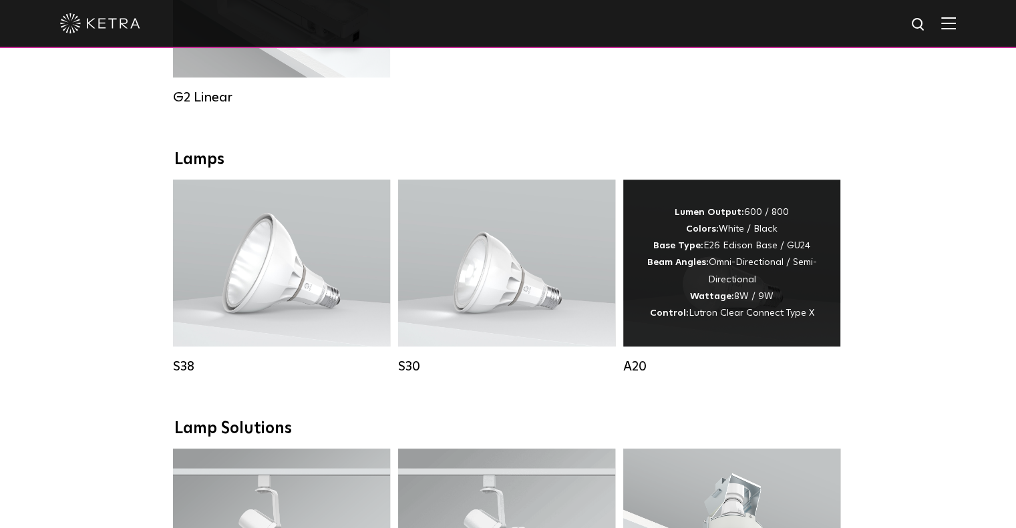  What do you see at coordinates (731, 263) in the screenshot?
I see `div: 600 / 800 White / Black E26 Edison Base / GU24 Omni-Directional / Semi-Directional 8W / 9W` at bounding box center [731, 263].